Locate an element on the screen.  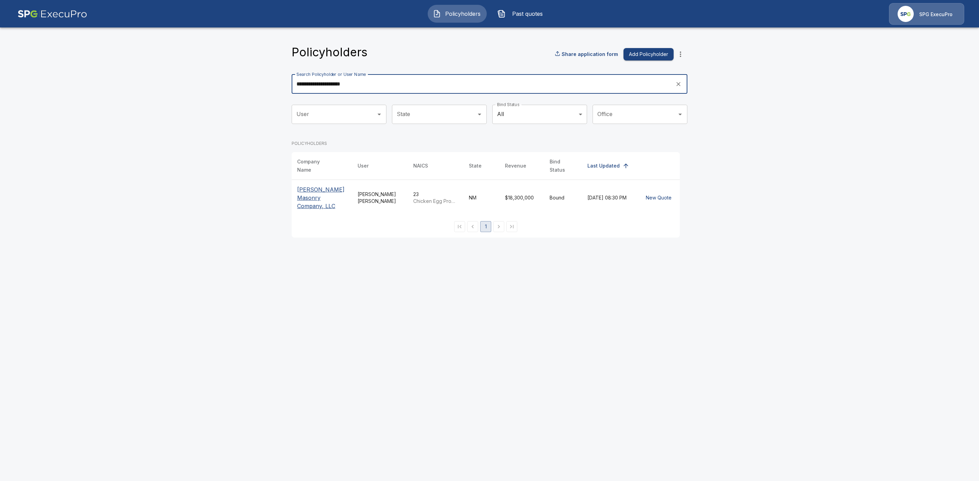
p: SPG ExecuPro is located at coordinates (935, 14).